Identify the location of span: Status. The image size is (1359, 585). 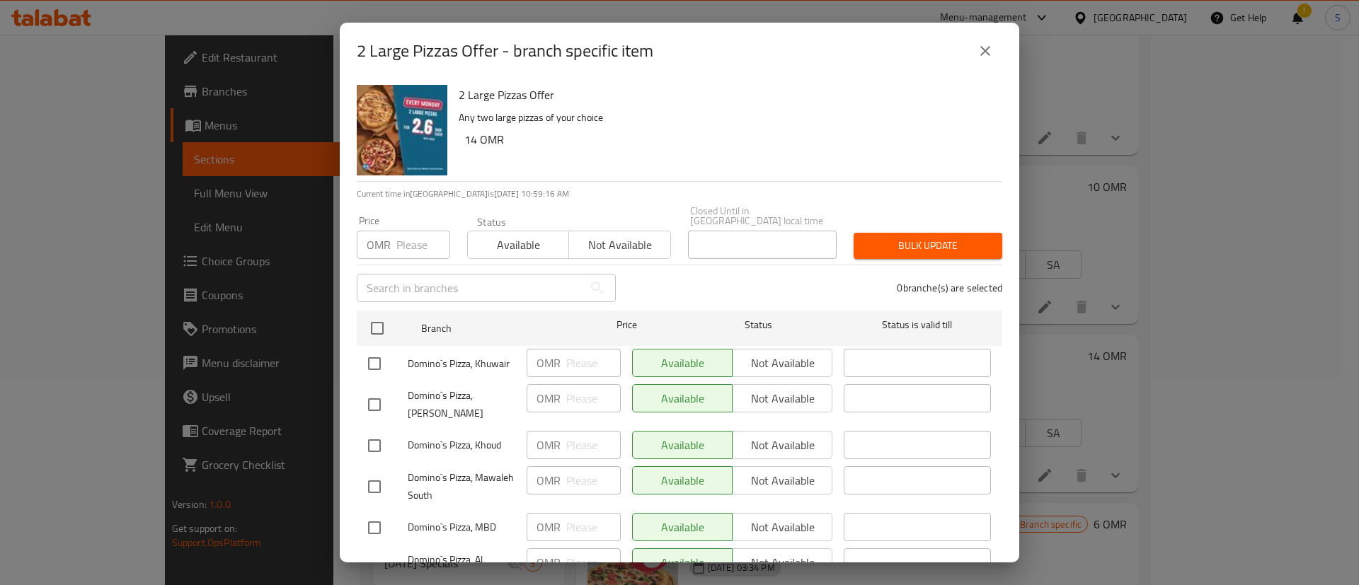
(759, 325).